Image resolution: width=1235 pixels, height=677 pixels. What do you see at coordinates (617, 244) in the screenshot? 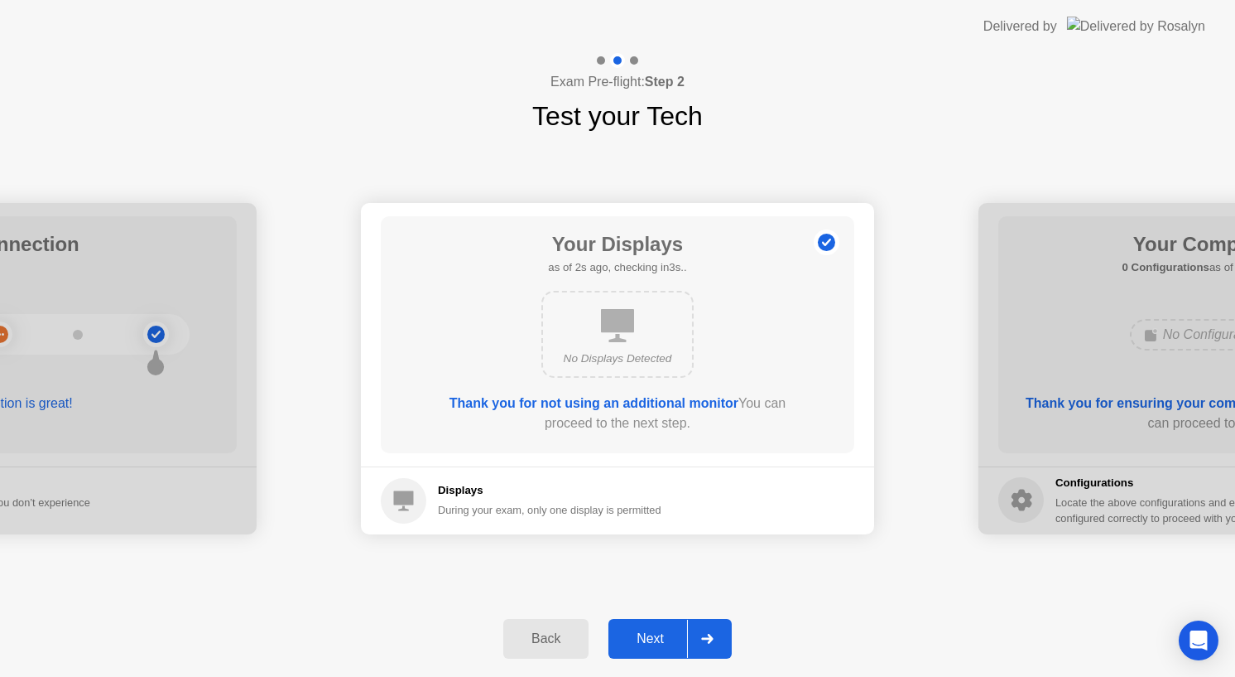
I see `h1: Your Displays` at bounding box center [617, 244].